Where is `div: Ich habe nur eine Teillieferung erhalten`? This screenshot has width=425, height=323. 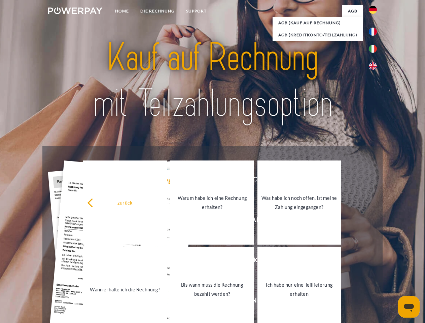 div: Ich habe nur eine Teillieferung erhalten is located at coordinates (299, 289).